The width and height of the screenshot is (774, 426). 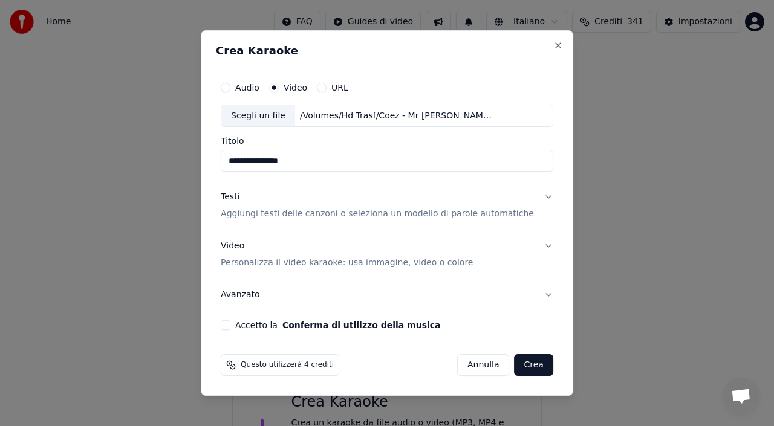 I want to click on label: URL, so click(x=340, y=88).